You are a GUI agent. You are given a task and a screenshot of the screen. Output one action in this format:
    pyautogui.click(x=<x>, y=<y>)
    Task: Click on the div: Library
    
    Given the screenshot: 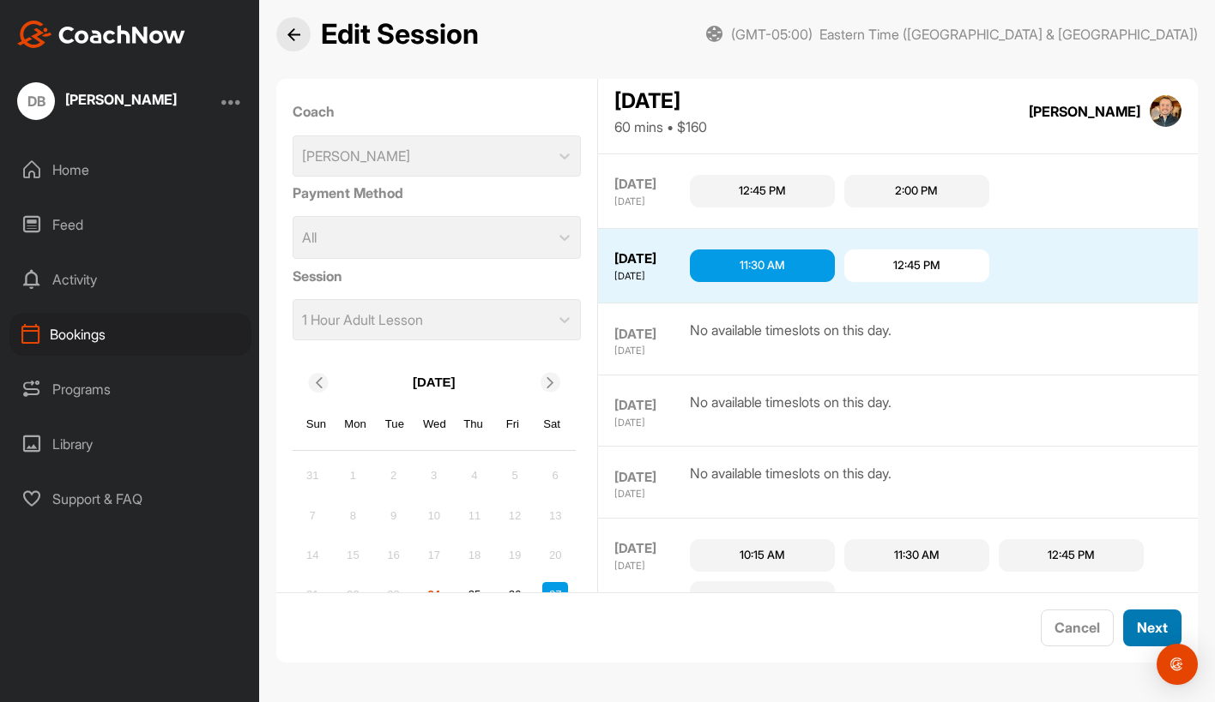 What is the action you would take?
    pyautogui.click(x=130, y=444)
    